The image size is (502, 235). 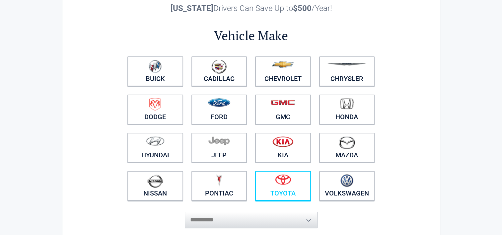 What do you see at coordinates (219, 141) in the screenshot?
I see `img: jeep` at bounding box center [219, 141].